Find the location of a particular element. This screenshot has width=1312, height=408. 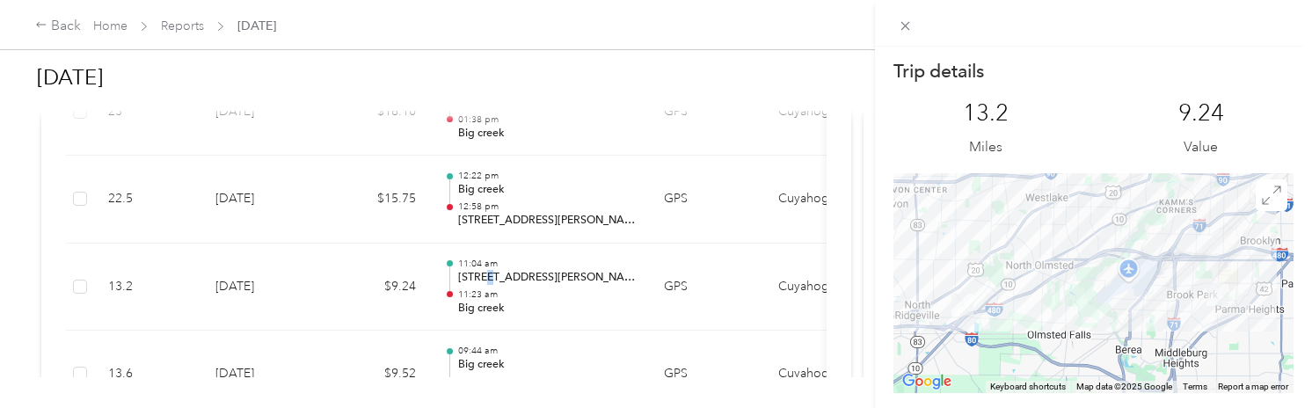

p: Trip details is located at coordinates (939, 71).